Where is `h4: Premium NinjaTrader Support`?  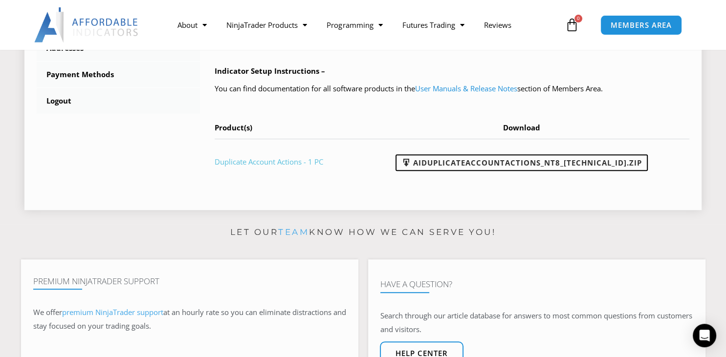
h4: Premium NinjaTrader Support is located at coordinates (190, 282).